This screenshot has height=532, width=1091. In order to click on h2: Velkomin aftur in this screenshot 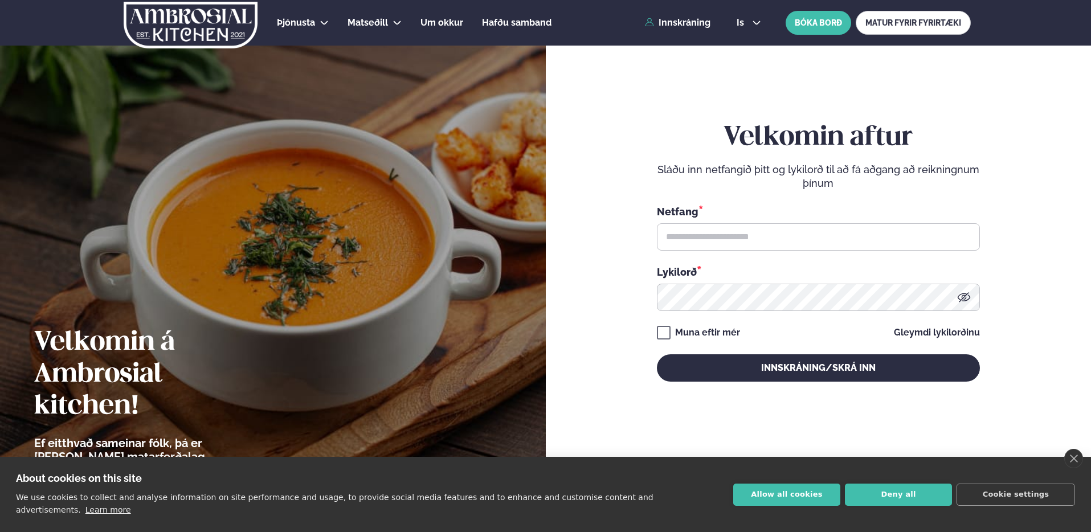, I will do `click(818, 138)`.